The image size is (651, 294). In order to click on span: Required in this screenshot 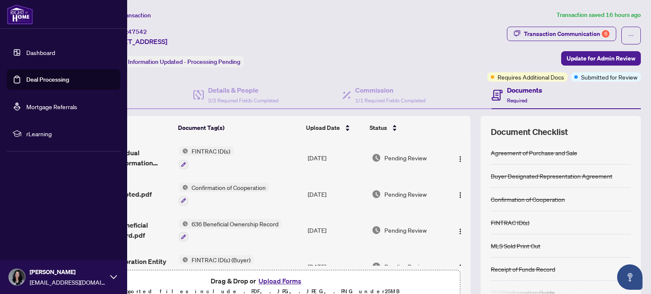, I will do `click(517, 100)`.